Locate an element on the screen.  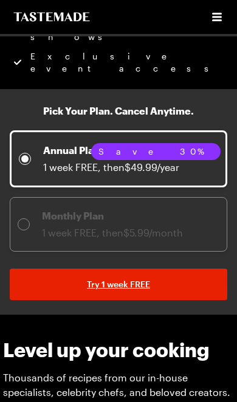
a: Try 1 week FREE is located at coordinates (118, 285).